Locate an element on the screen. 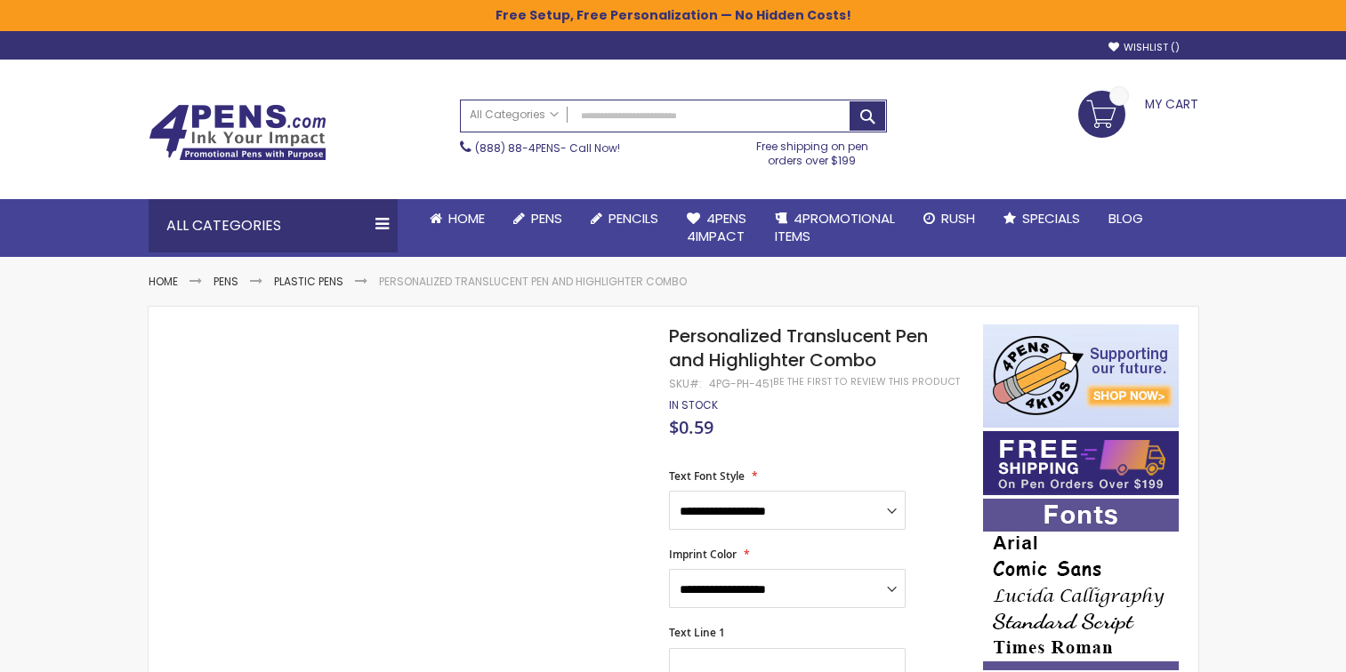 The width and height of the screenshot is (1346, 672). a: Blog is located at coordinates (1125, 219).